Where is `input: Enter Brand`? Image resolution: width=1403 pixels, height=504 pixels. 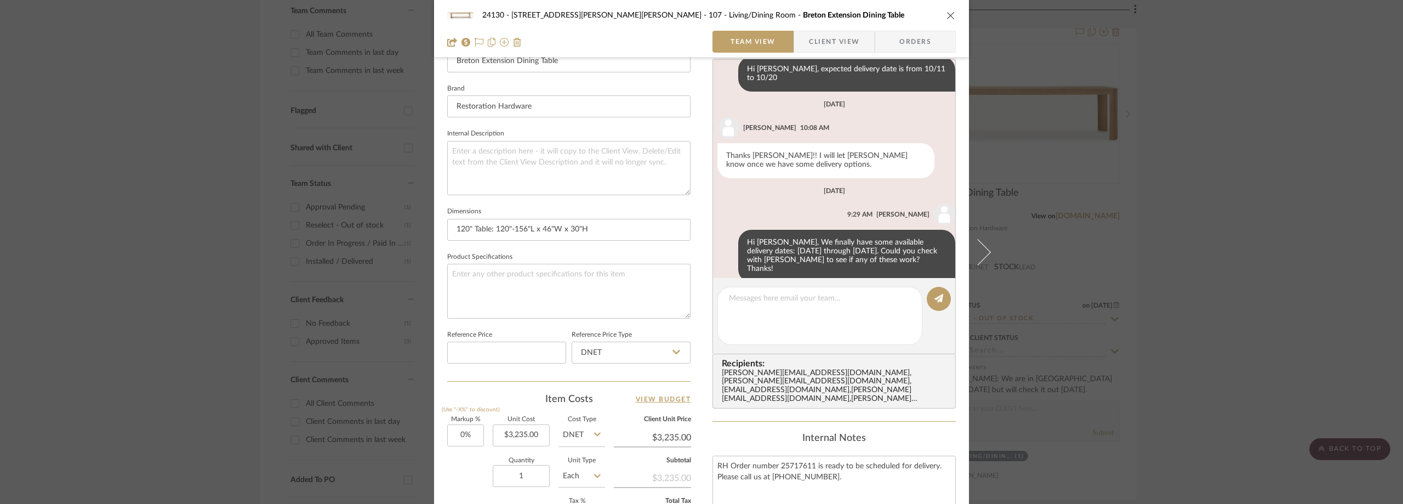 input: Enter Brand is located at coordinates (569, 106).